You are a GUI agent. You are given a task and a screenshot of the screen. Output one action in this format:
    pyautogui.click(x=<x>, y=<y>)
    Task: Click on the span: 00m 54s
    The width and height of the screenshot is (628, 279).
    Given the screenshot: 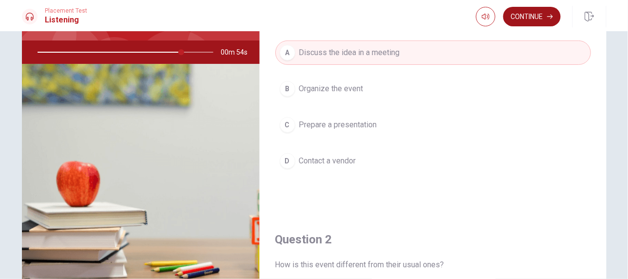 What is the action you would take?
    pyautogui.click(x=238, y=52)
    